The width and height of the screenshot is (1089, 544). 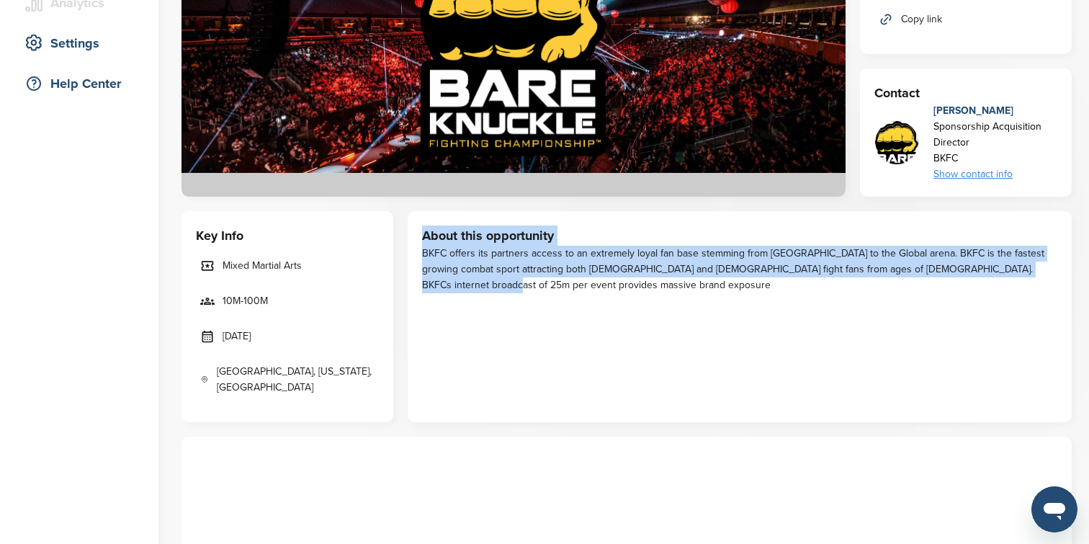 I want to click on div: Sponsorship Acquisition Director, so click(x=996, y=135).